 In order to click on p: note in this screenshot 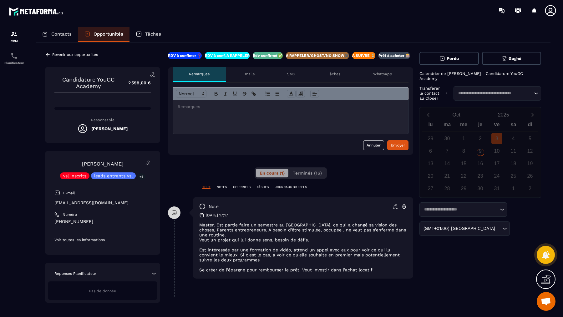, I will do `click(213, 207)`.